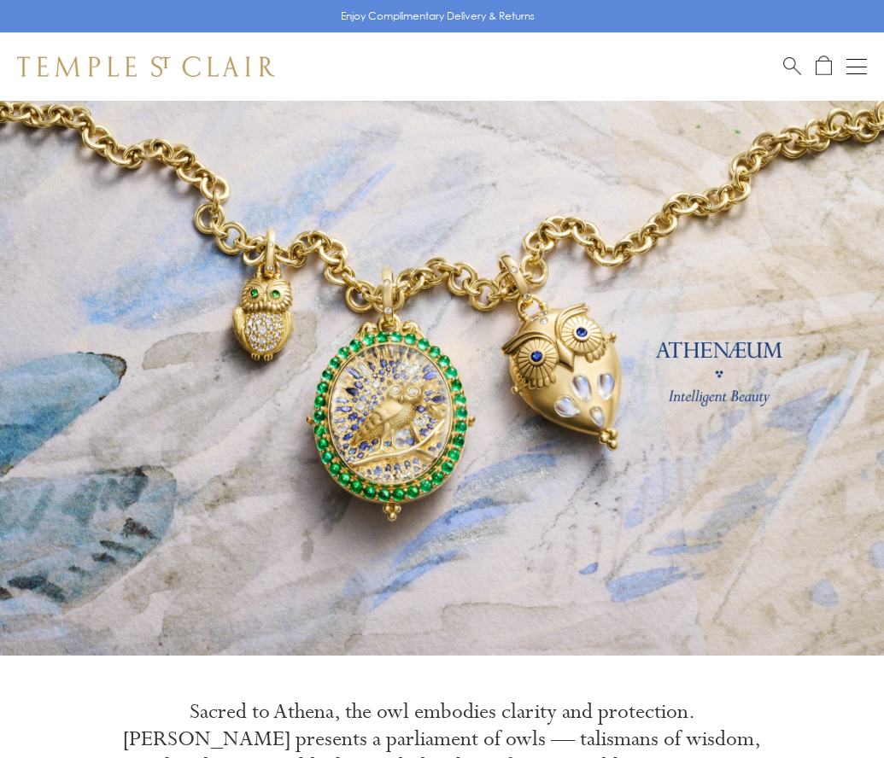 The width and height of the screenshot is (884, 758). I want to click on p: Enjoy Complimentary Delivery & Returns, so click(437, 16).